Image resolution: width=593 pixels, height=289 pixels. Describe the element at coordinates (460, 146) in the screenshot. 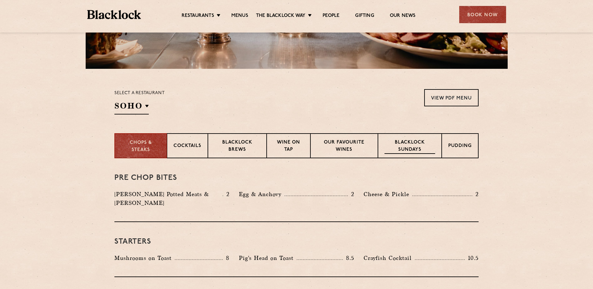

I see `p: Pudding` at that location.